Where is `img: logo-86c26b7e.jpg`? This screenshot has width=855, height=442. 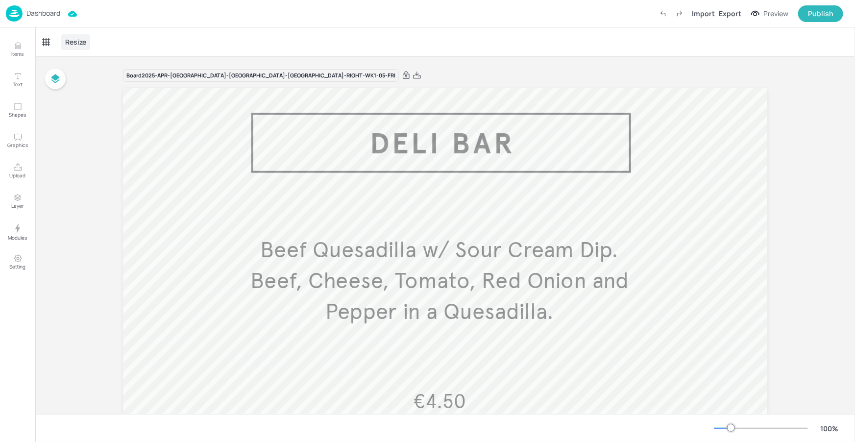
img: logo-86c26b7e.jpg is located at coordinates (14, 13).